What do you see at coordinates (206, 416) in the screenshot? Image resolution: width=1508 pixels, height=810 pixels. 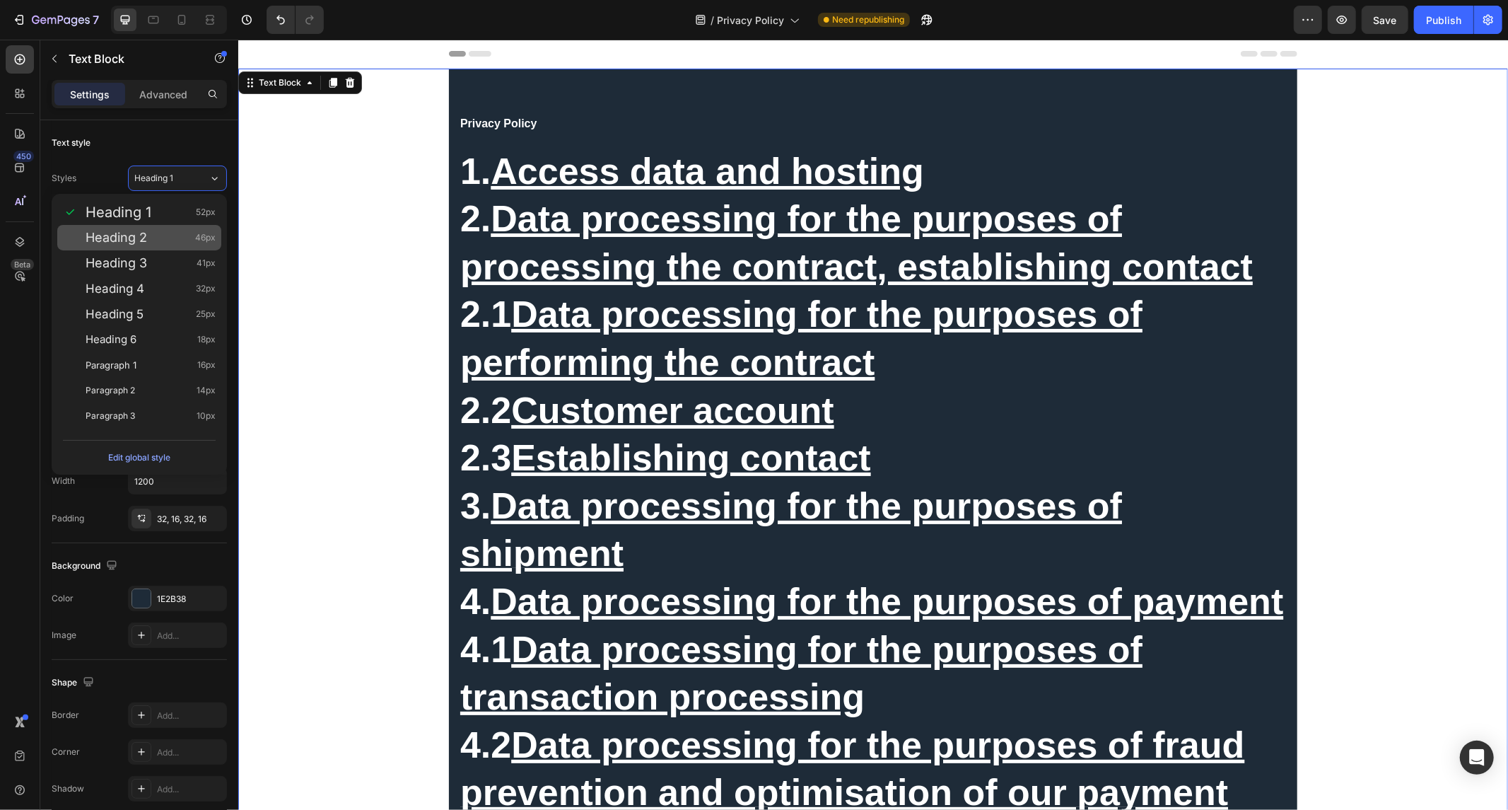 I see `span: 10px` at bounding box center [206, 416].